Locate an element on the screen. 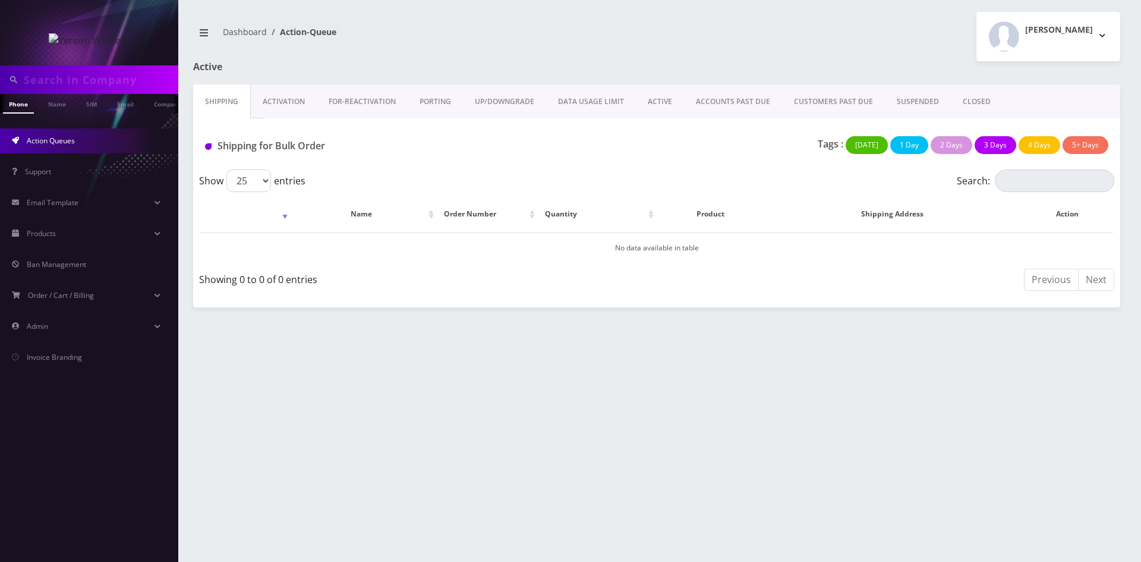  input: Search in Company is located at coordinates (99, 80).